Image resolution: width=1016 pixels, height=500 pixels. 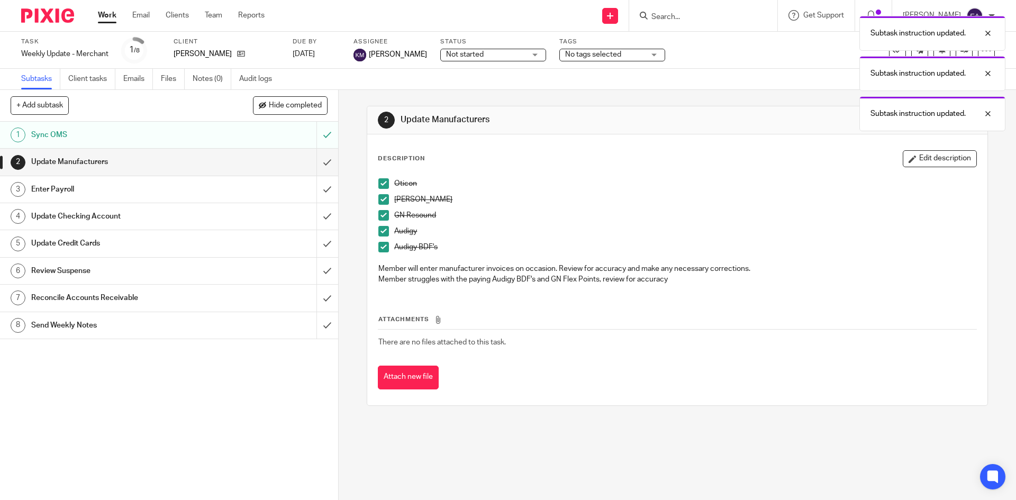 I want to click on div: 7, so click(x=18, y=298).